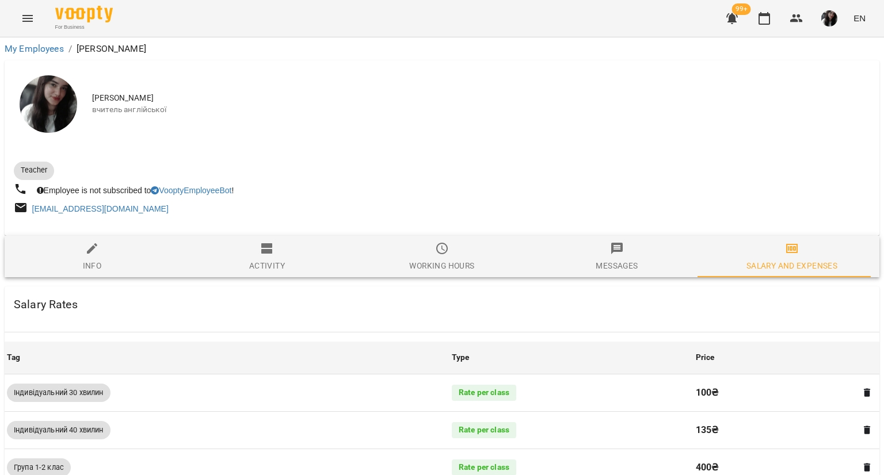  What do you see at coordinates (59, 393) in the screenshot?
I see `span: Індивідуальний 30 хвилин` at bounding box center [59, 393].